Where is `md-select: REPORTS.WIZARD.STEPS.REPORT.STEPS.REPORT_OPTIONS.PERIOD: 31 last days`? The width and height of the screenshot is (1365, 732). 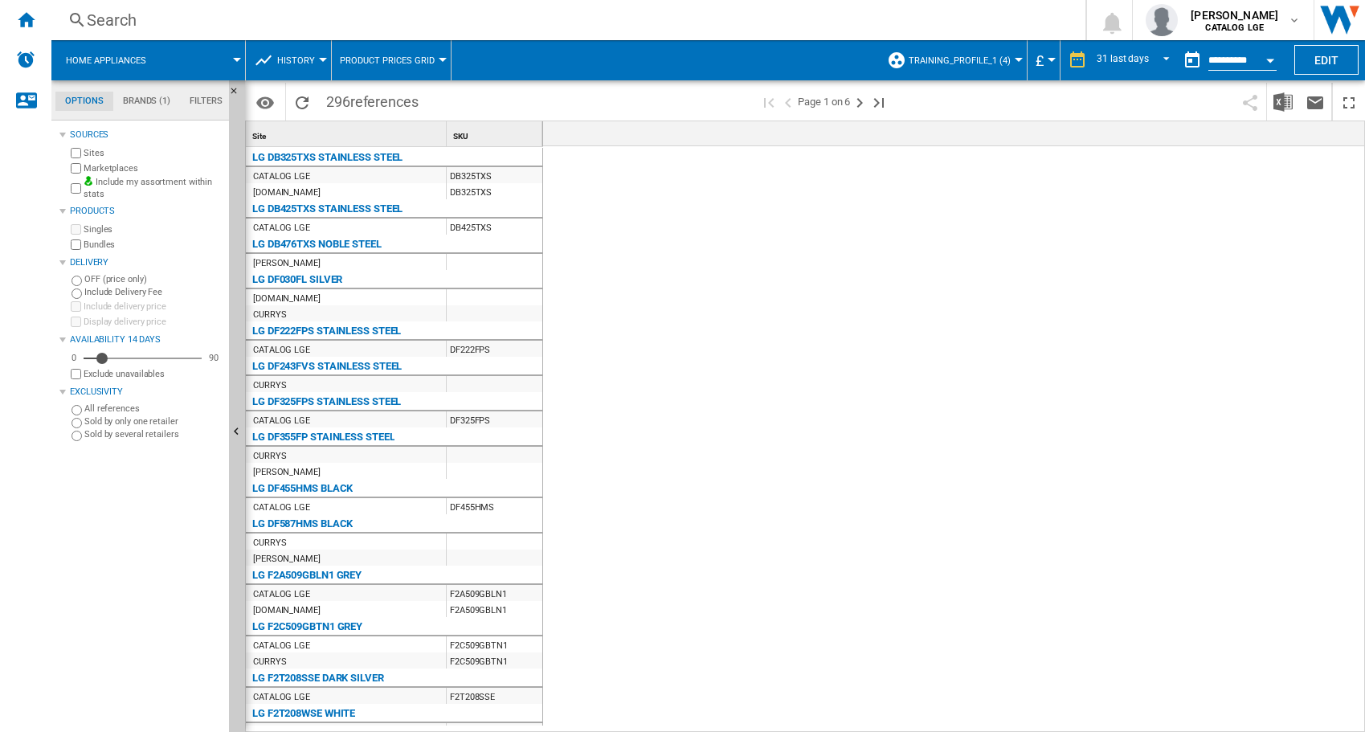 md-select: REPORTS.WIZARD.STEPS.REPORT.STEPS.REPORT_OPTIONS.PERIOD: 31 last days is located at coordinates (1135, 60).